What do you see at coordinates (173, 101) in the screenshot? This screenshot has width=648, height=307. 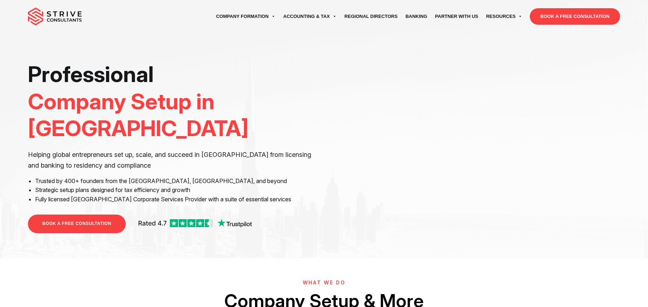 I see `h1: Professional` at bounding box center [173, 101].